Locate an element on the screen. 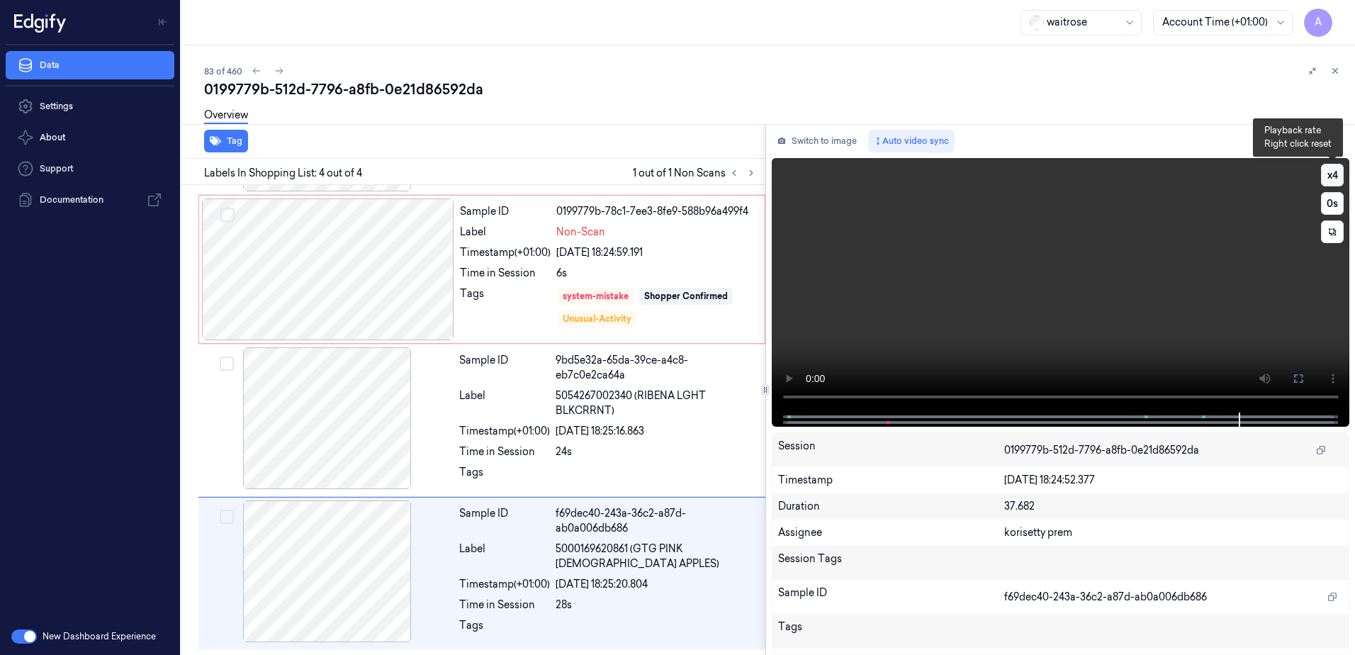  button: Switch to image is located at coordinates (817, 141).